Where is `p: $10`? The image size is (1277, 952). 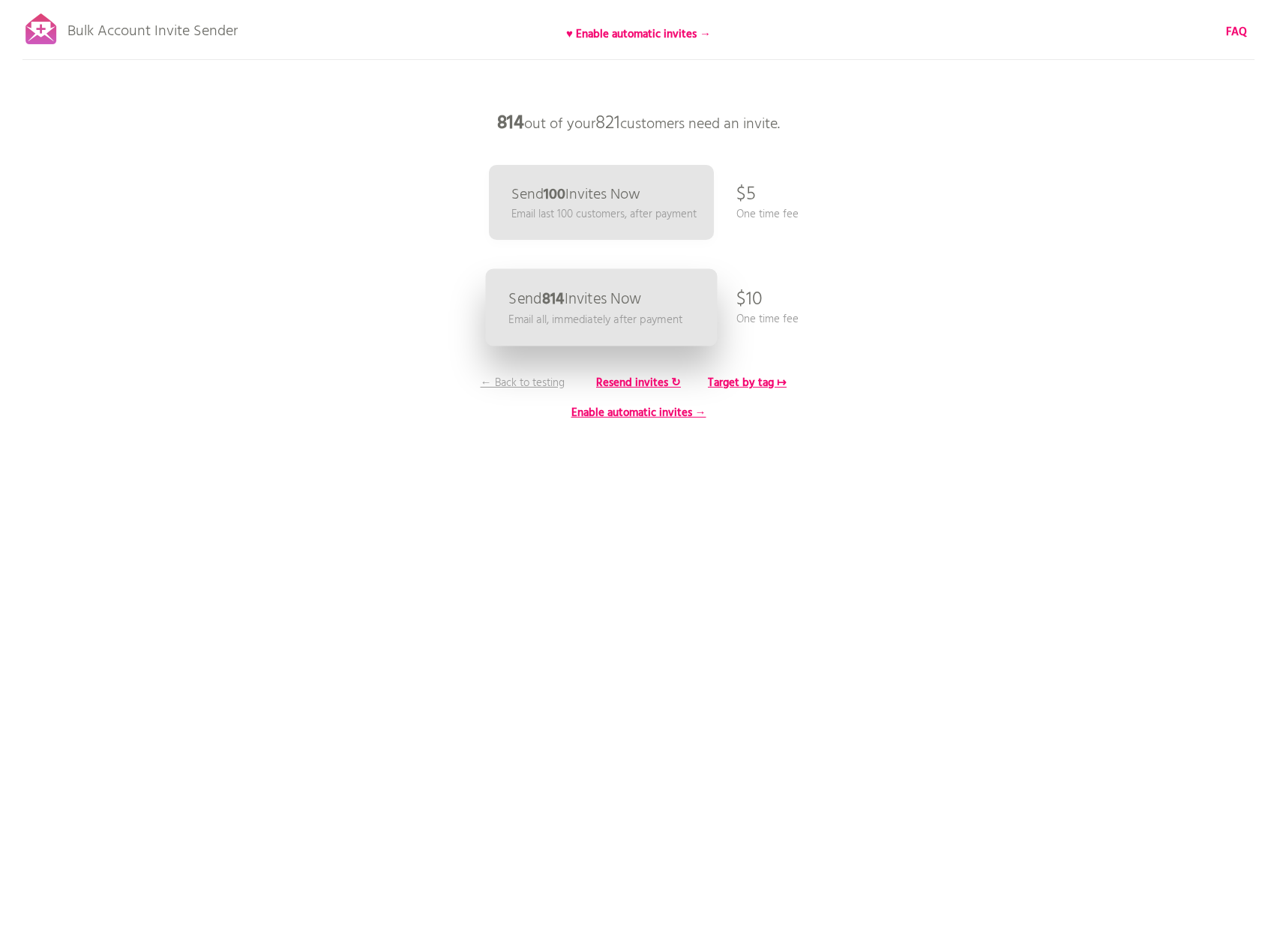 p: $10 is located at coordinates (749, 300).